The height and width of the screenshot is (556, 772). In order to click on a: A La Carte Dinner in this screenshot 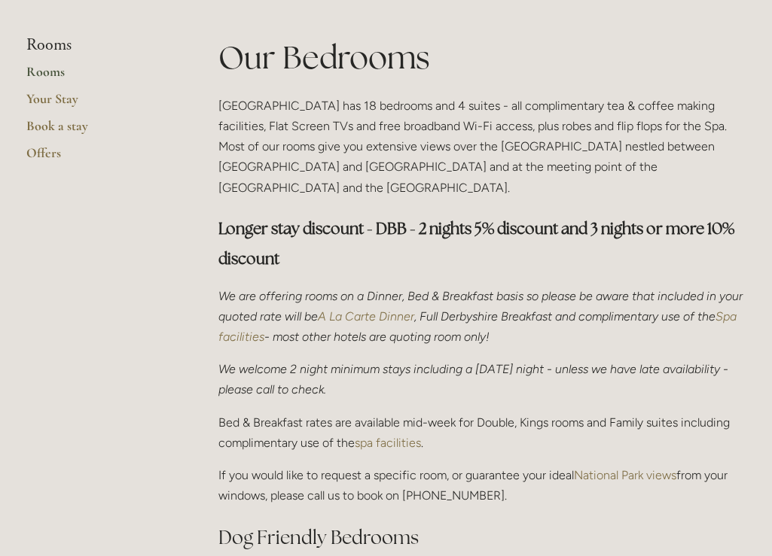, I will do `click(366, 316)`.